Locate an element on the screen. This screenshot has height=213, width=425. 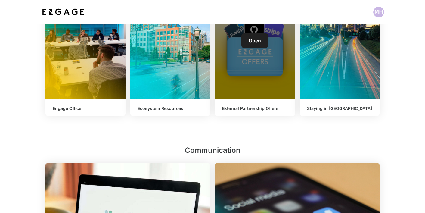
h6: External Partnership Offers is located at coordinates (255, 108).